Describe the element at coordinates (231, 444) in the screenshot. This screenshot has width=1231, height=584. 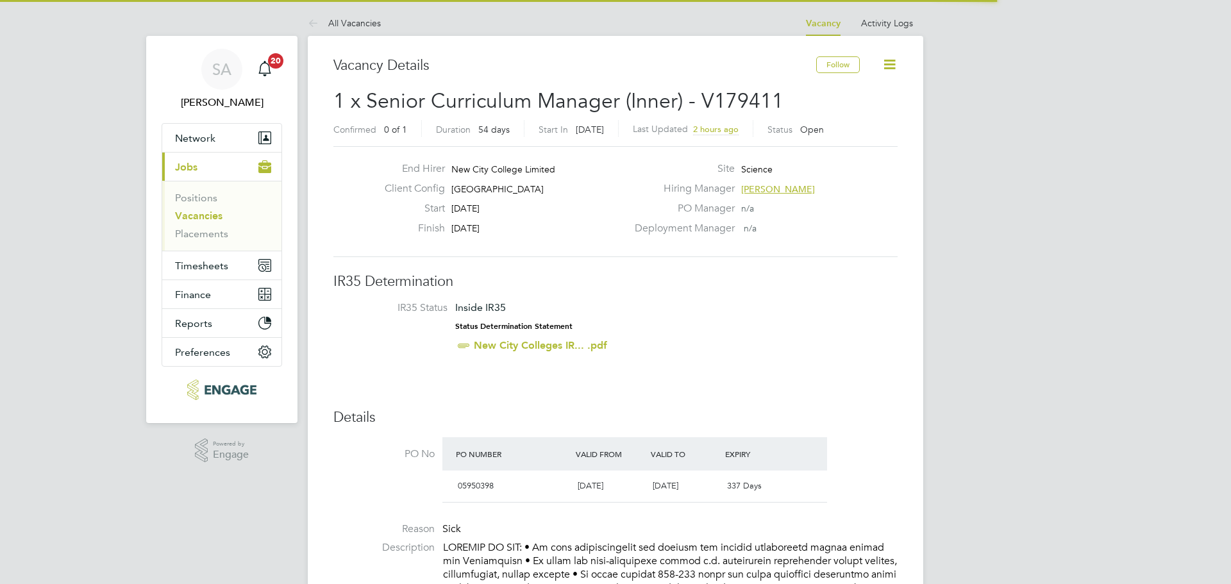
I see `span: Powered by` at that location.